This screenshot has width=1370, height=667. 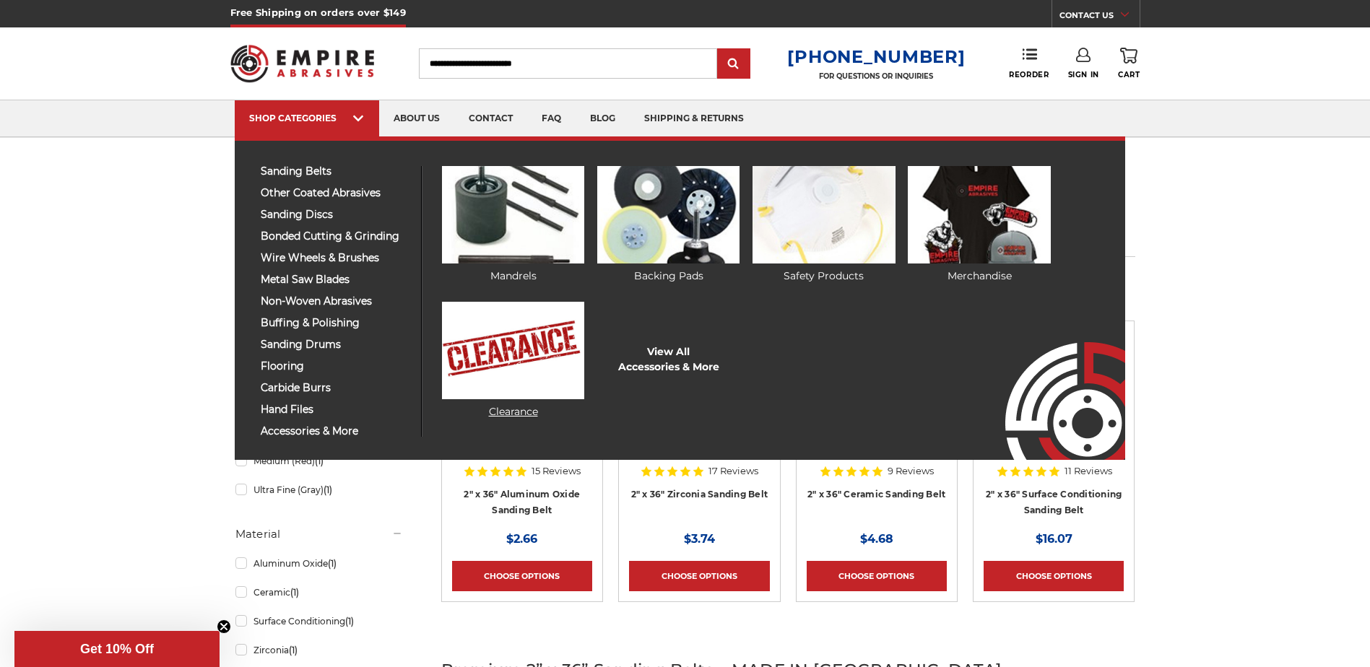 What do you see at coordinates (335, 366) in the screenshot?
I see `span: flooring` at bounding box center [335, 366].